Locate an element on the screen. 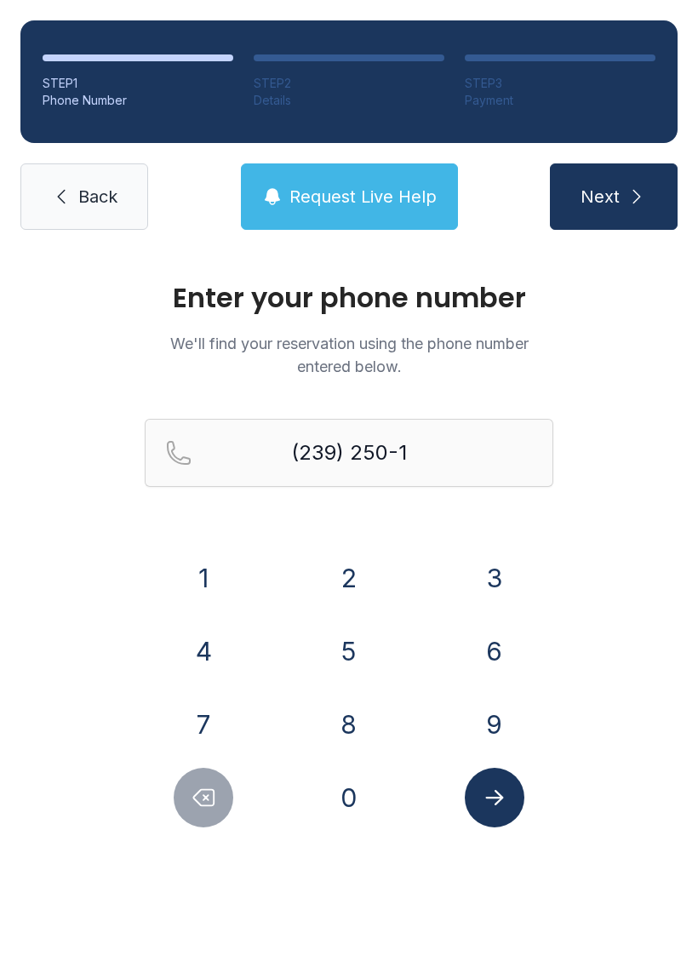 Image resolution: width=698 pixels, height=967 pixels. button: 6 is located at coordinates (495, 651).